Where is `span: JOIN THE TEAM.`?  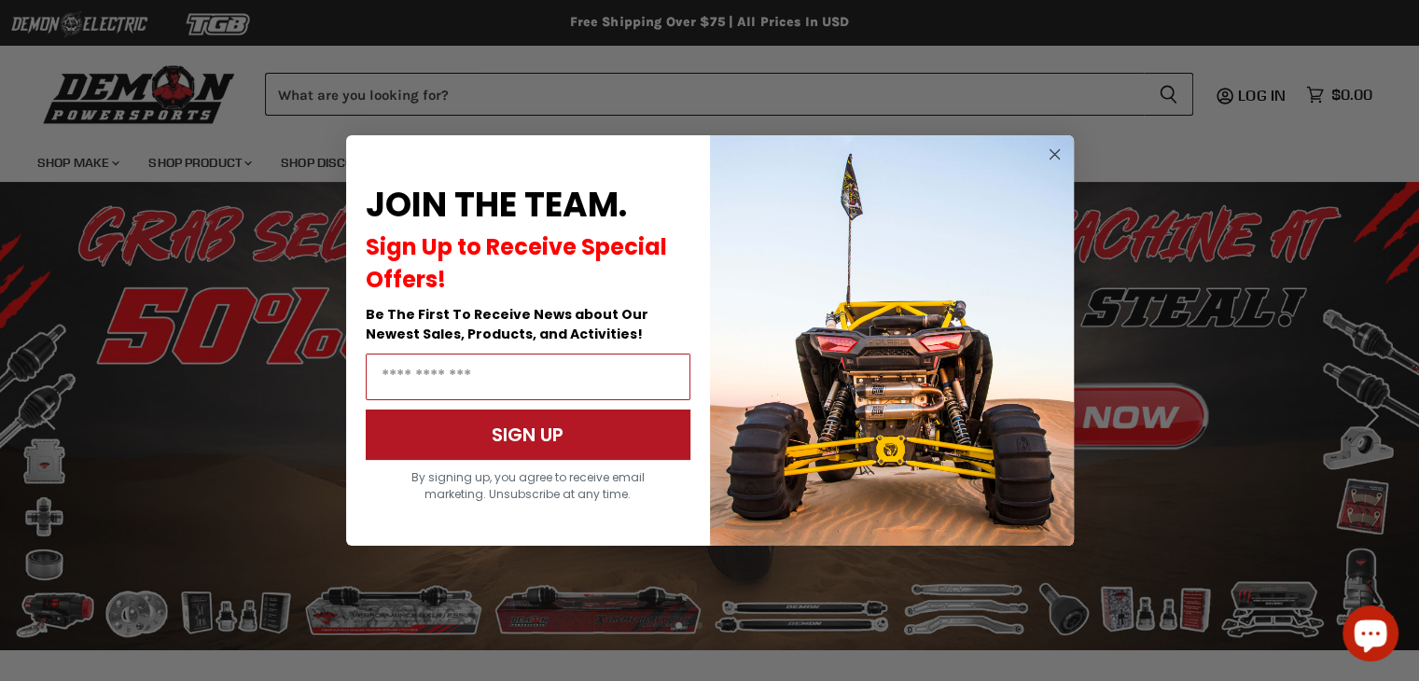 span: JOIN THE TEAM. is located at coordinates (496, 204).